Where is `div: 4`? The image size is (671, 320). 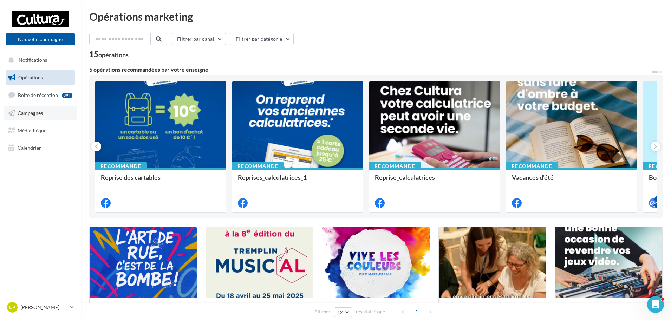 div: 4 is located at coordinates (658, 199).